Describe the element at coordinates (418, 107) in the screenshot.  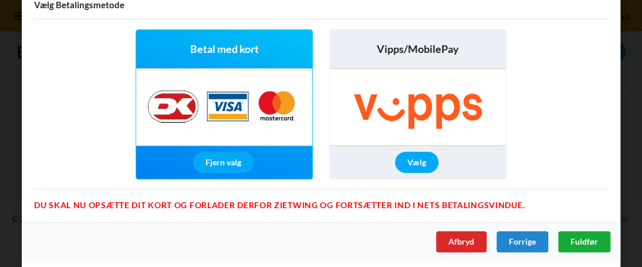
I see `img: Vipps/MobilePay` at that location.